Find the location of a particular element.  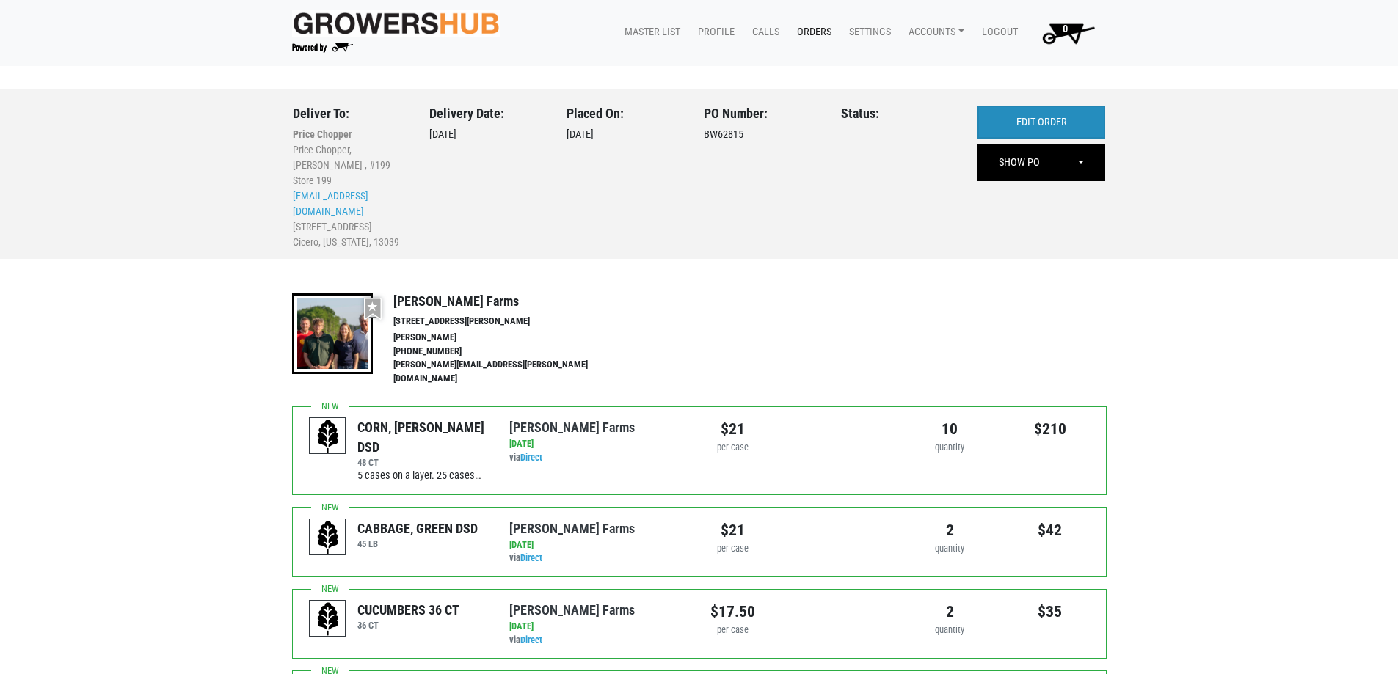

div: $17.50 is located at coordinates (732, 612).